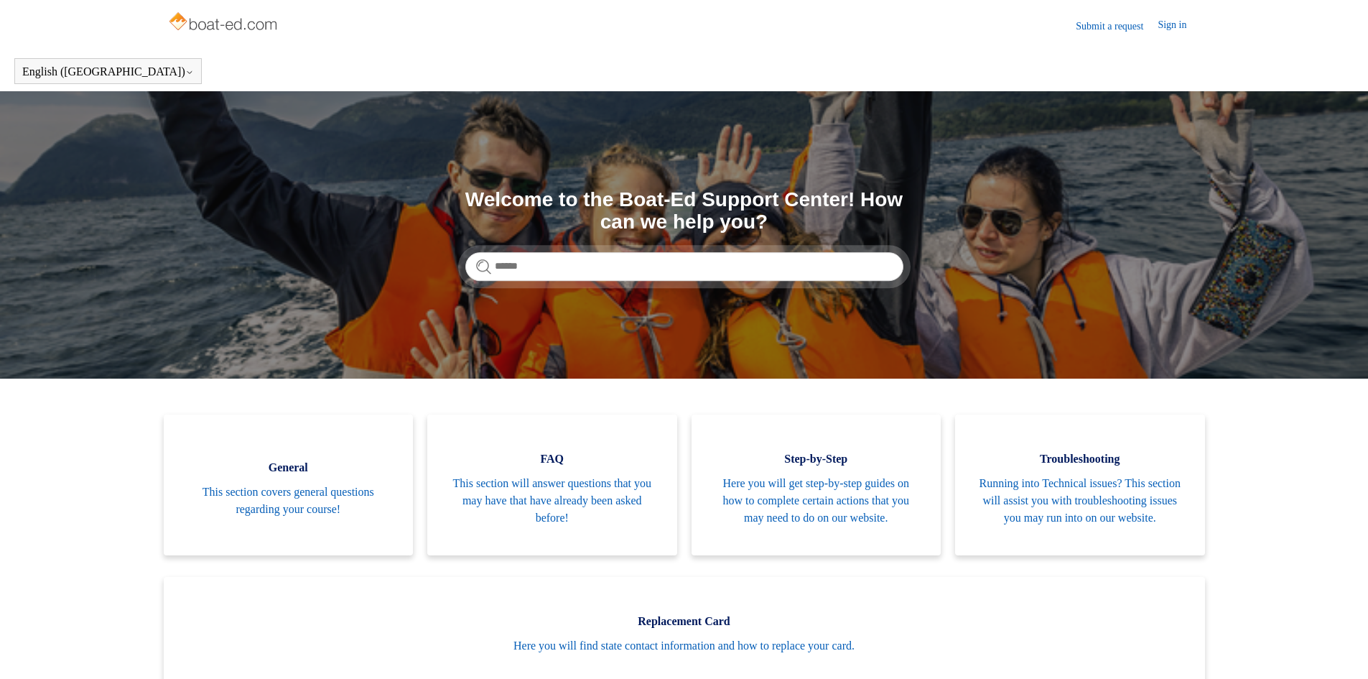  Describe the element at coordinates (816, 485) in the screenshot. I see `a: Step-by-Step Here you will get step-by-step guides on how to complete certain actions that you ma...` at that location.